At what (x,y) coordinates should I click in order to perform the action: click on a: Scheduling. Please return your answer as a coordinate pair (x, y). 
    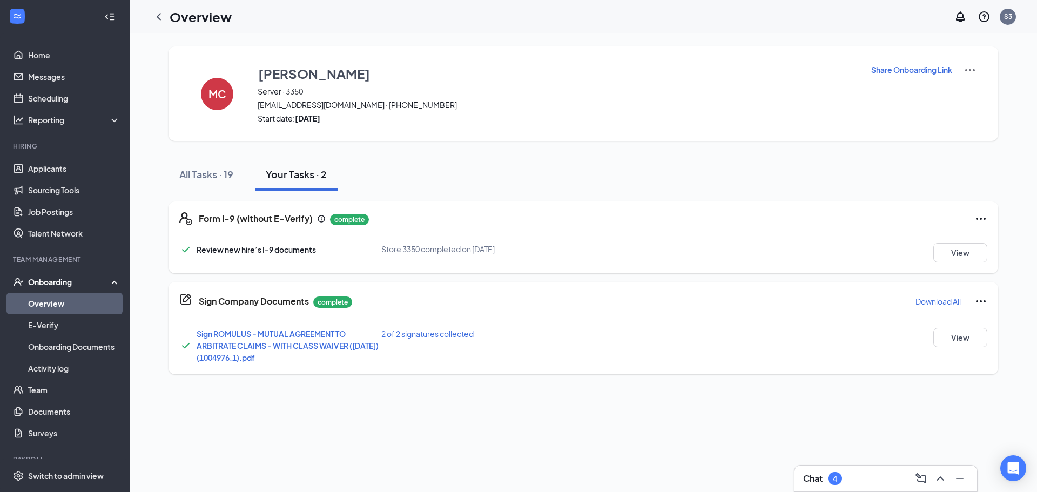
    Looking at the image, I should click on (74, 98).